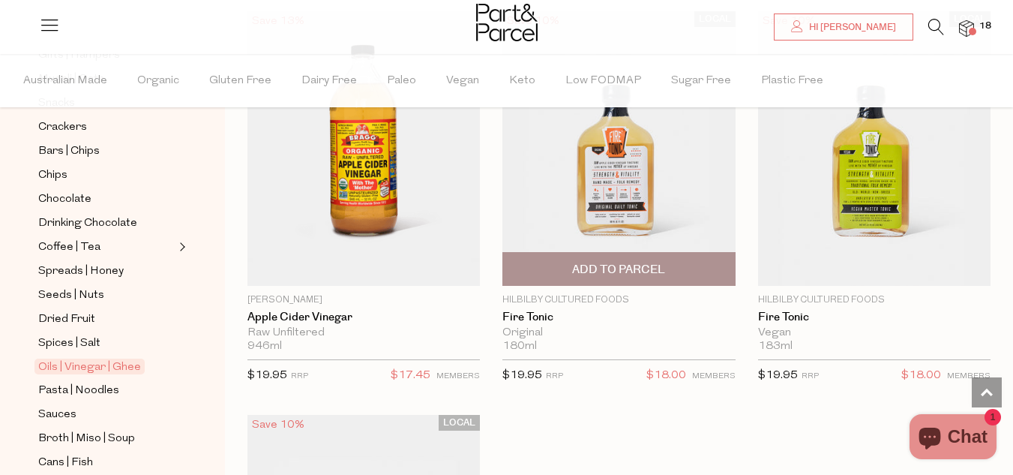  What do you see at coordinates (158, 81) in the screenshot?
I see `span: Organic` at bounding box center [158, 81].